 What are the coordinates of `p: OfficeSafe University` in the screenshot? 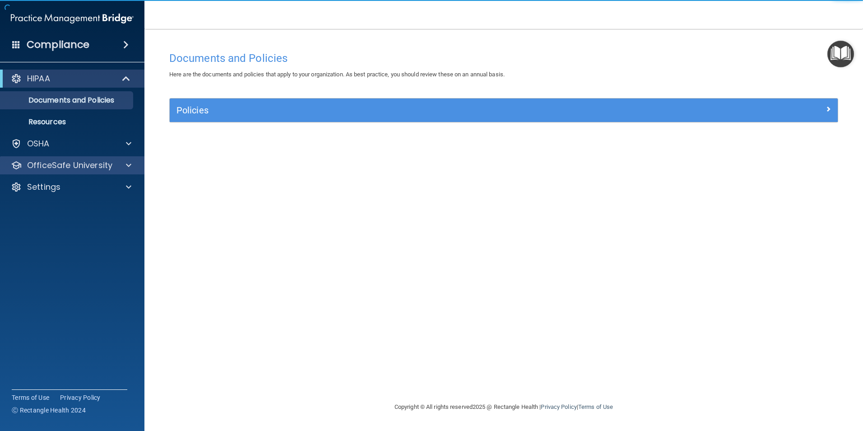 It's located at (70, 165).